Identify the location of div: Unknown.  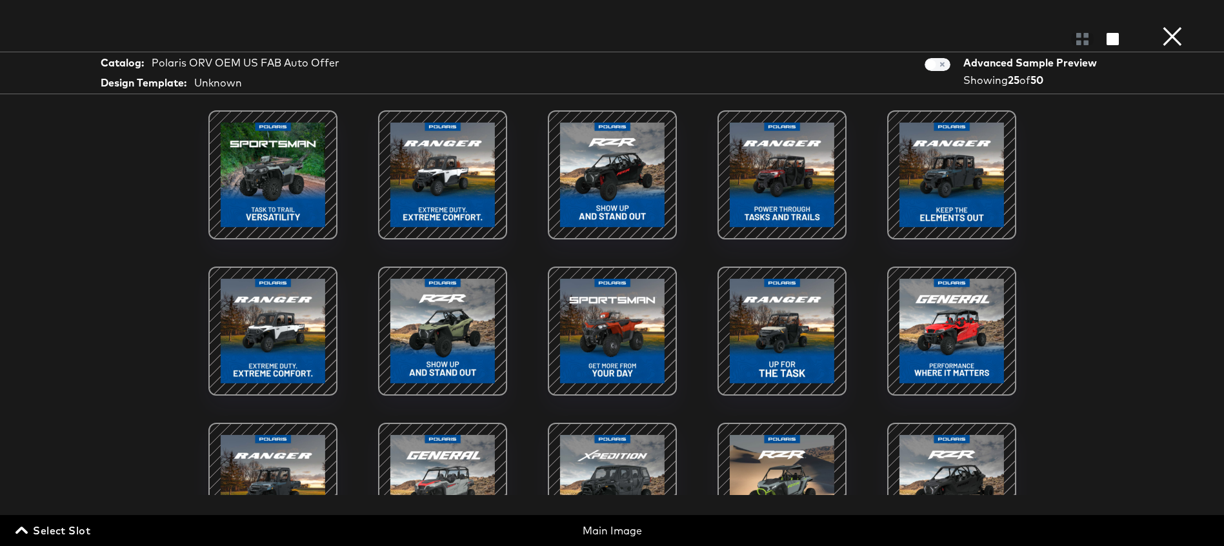
(218, 83).